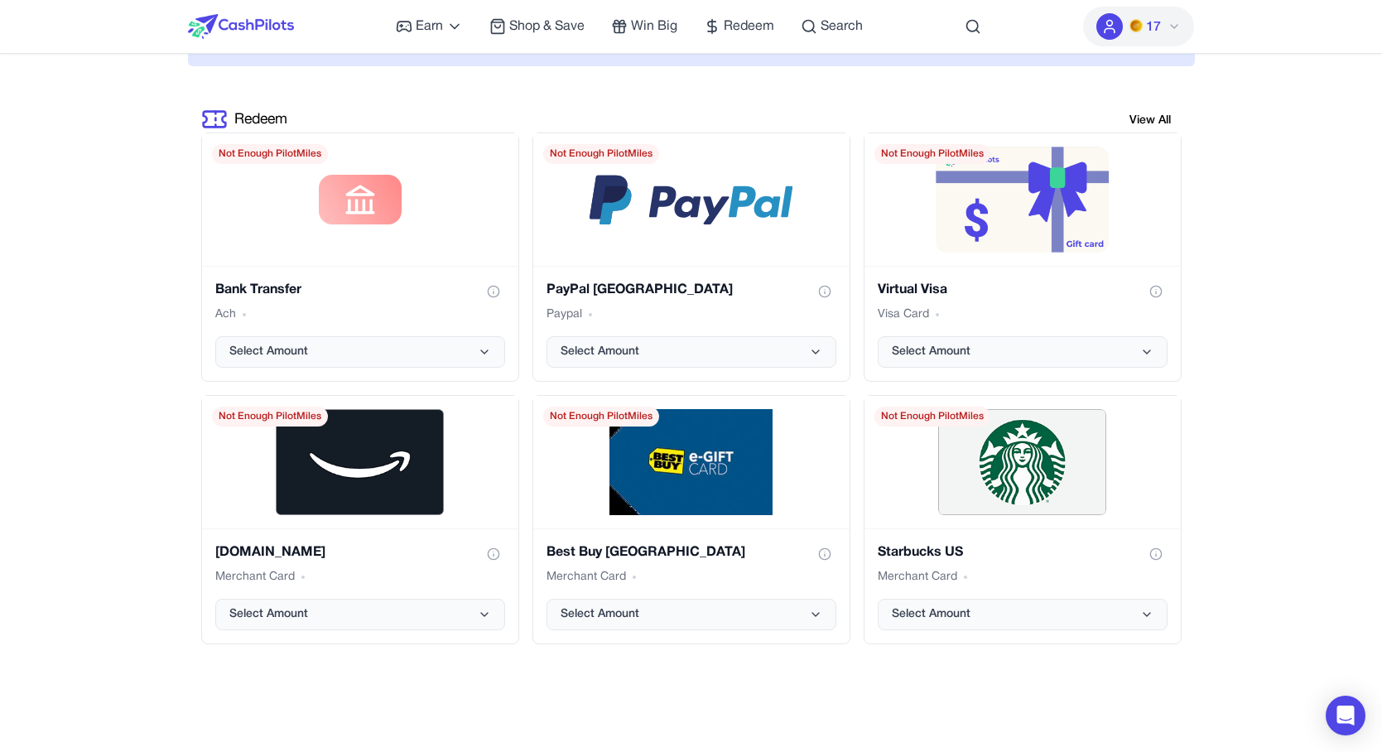 The image size is (1382, 752). What do you see at coordinates (258, 290) in the screenshot?
I see `h3: Bank Transfer` at bounding box center [258, 290].